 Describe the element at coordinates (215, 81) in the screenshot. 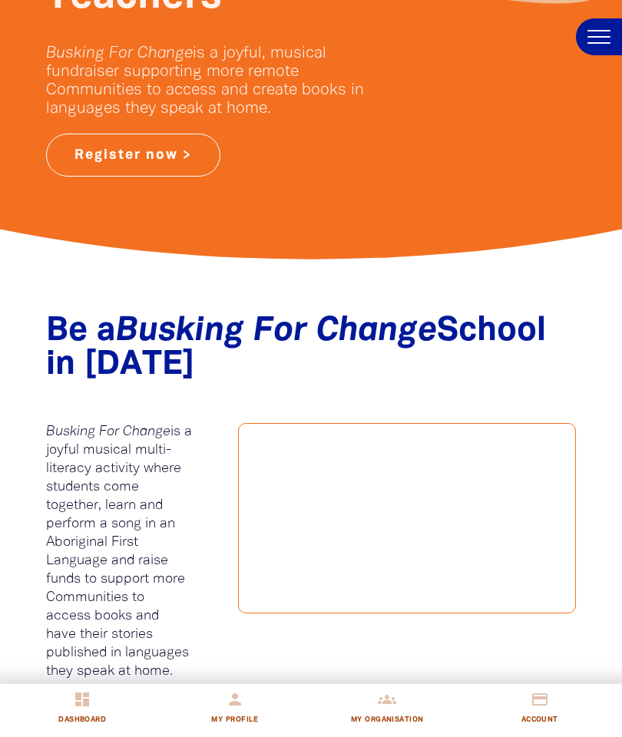

I see `p: is a joyful, musical fundraiser supporting more remote Communities to access and create books in ...` at that location.